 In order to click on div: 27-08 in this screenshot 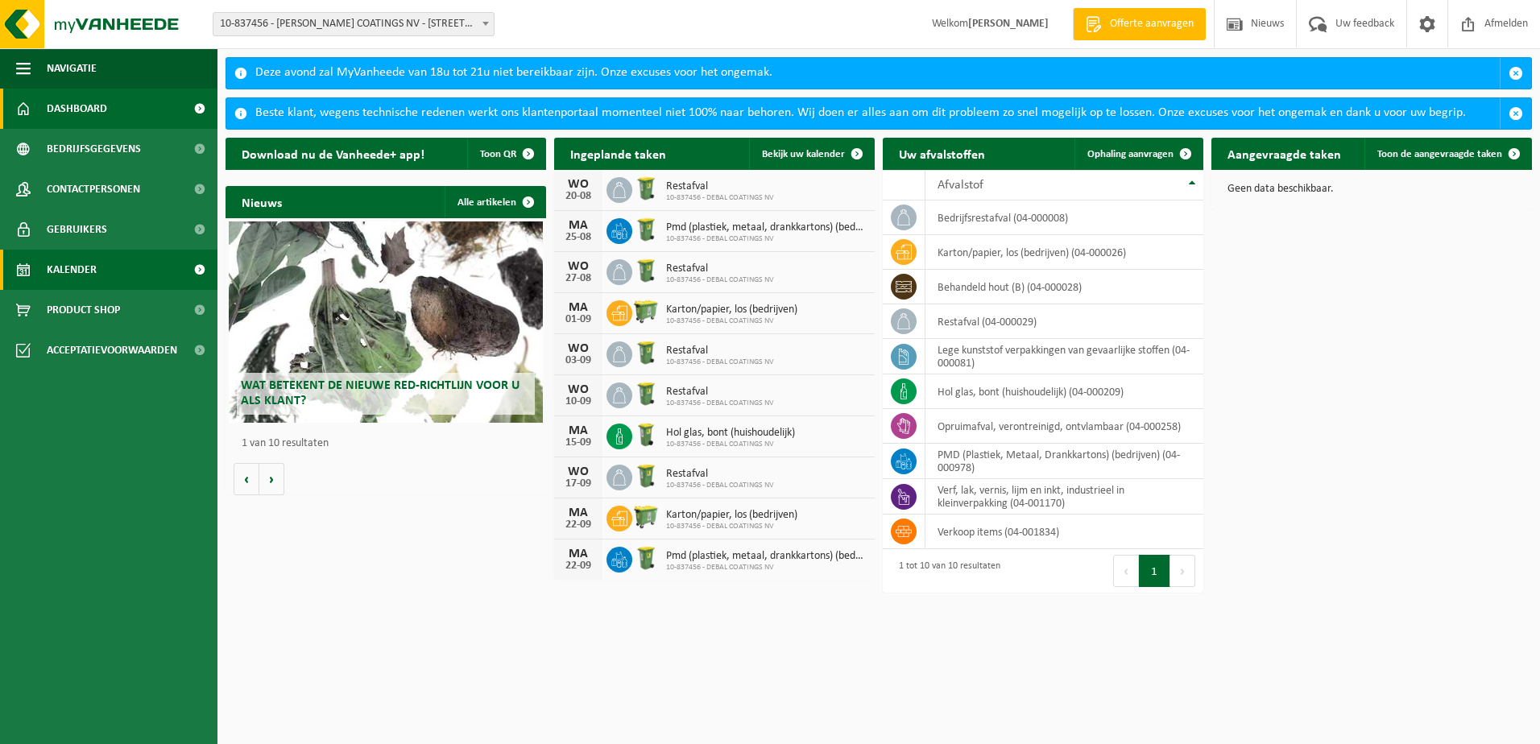, I will do `click(578, 279)`.